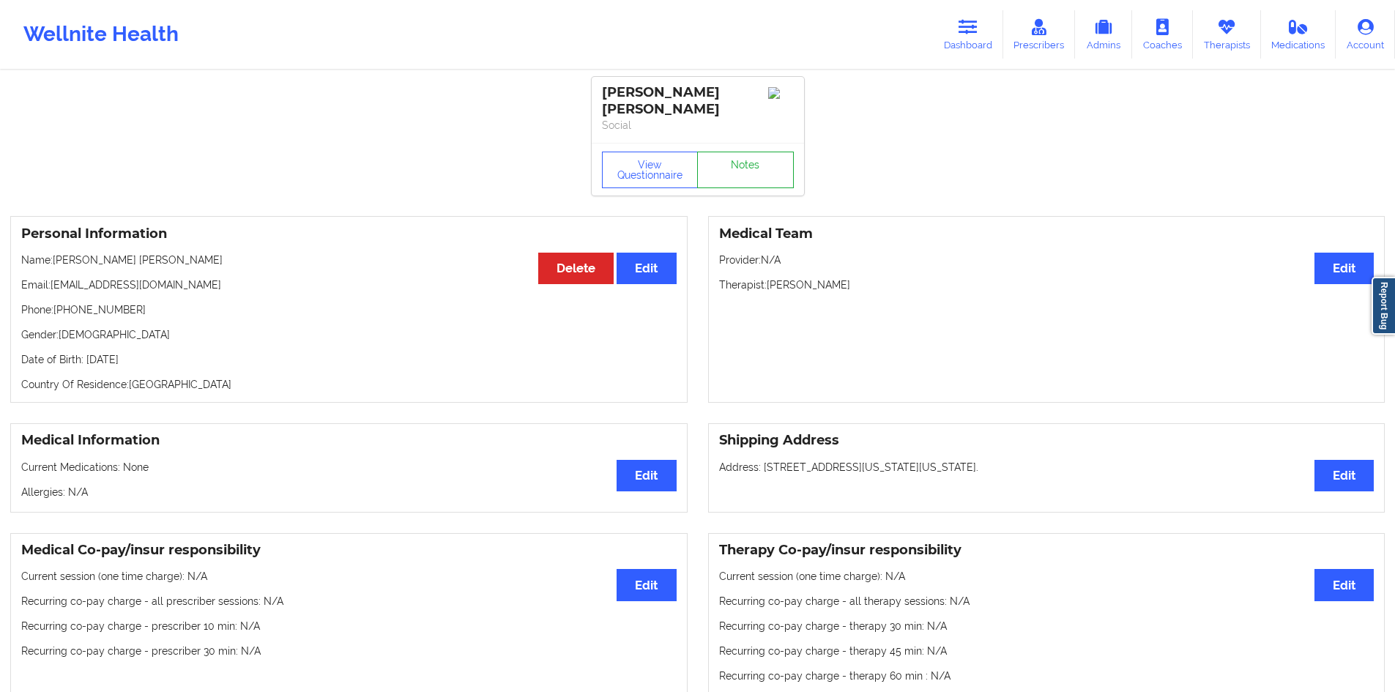  I want to click on h3: Personal Information, so click(349, 234).